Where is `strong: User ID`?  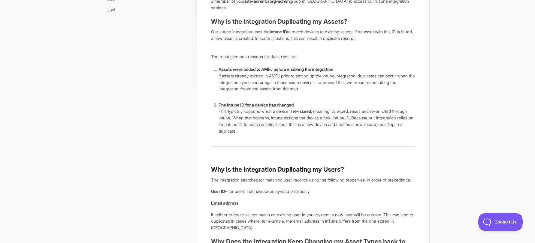 strong: User ID is located at coordinates (218, 191).